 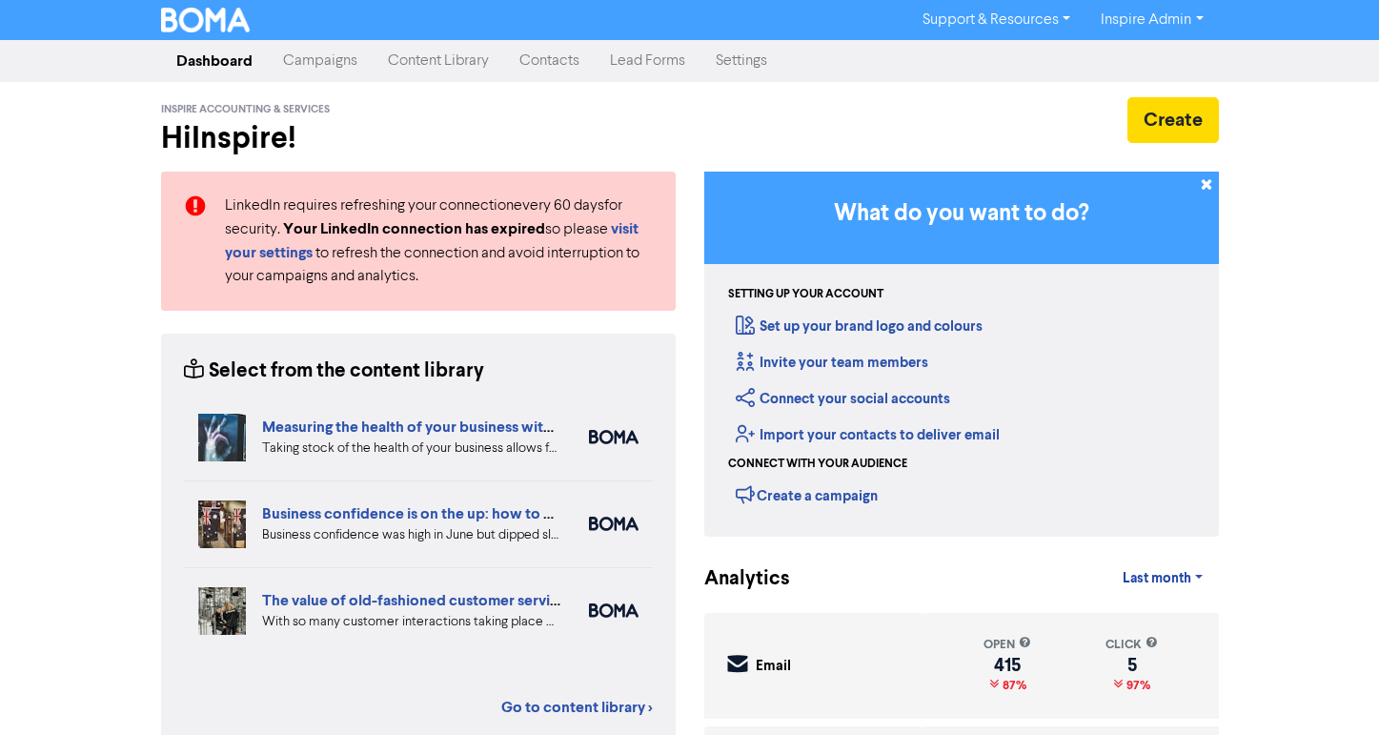 I want to click on div: Business confidence was high in June but dipped slightly in August in the latest SMB Business Ins..., so click(x=411, y=535).